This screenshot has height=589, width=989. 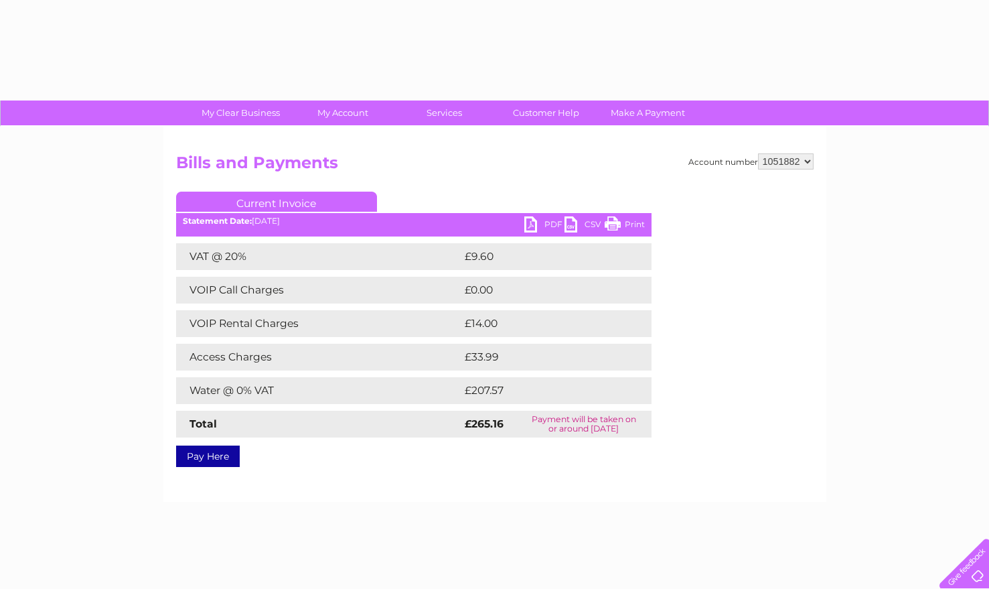 I want to click on h2: Bills and Payments, so click(x=495, y=166).